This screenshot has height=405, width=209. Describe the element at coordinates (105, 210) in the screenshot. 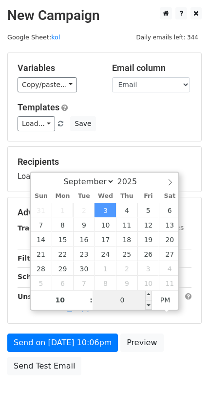

I see `span: September 3, 2025` at that location.